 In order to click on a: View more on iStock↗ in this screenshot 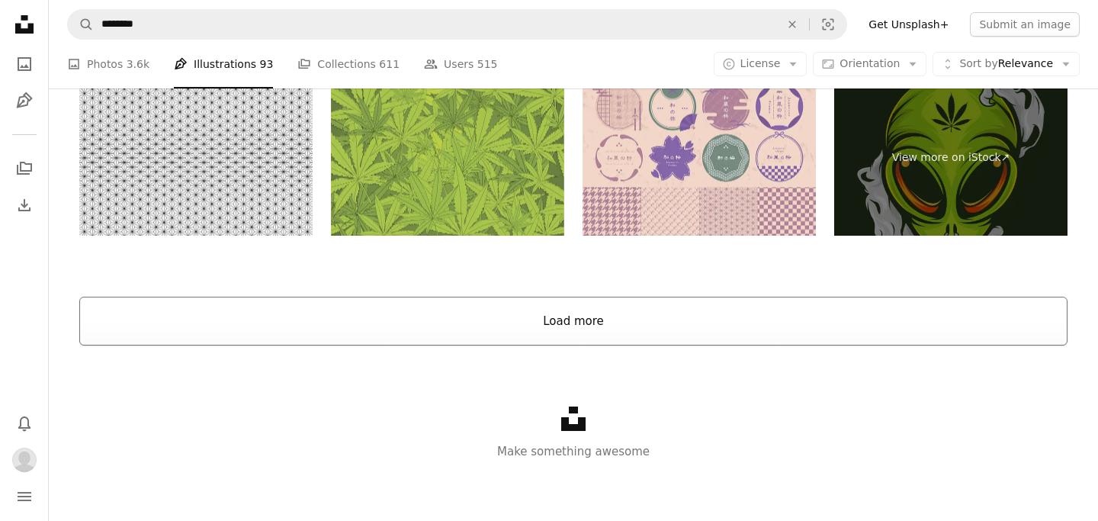, I will do `click(951, 158)`.